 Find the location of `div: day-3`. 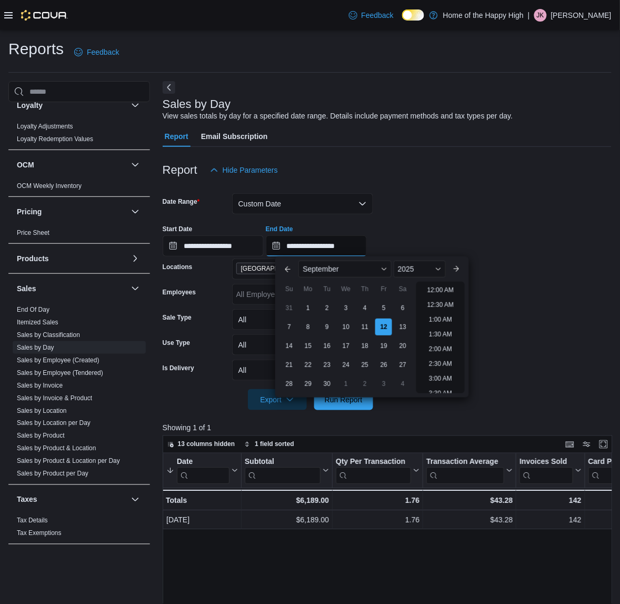

div: day-3 is located at coordinates (346, 308).